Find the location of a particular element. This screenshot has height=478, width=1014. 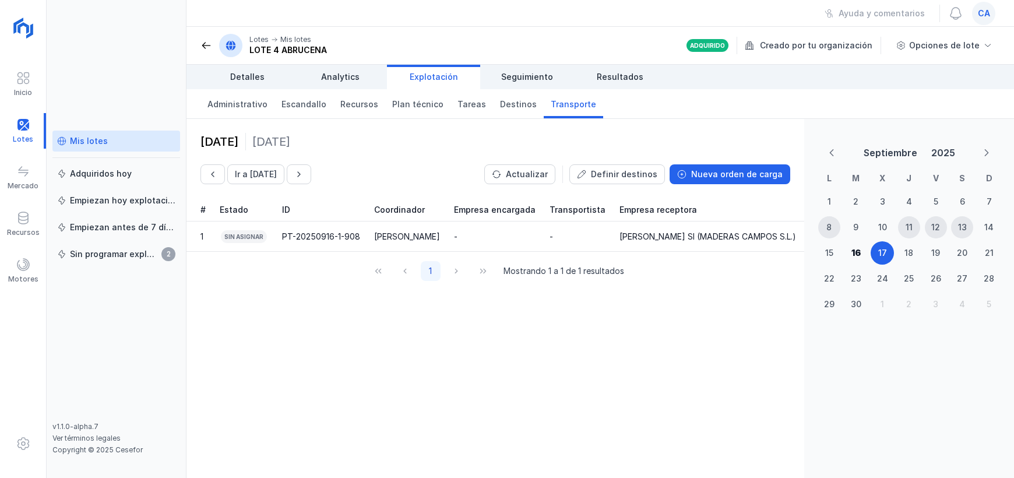

td: 25 is located at coordinates (909, 279).